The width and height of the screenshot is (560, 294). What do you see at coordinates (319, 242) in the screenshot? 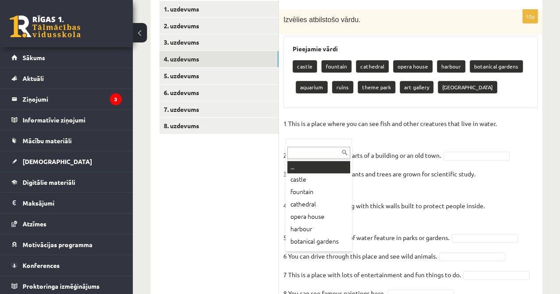
I see `div: botanical gardens` at bounding box center [319, 242].